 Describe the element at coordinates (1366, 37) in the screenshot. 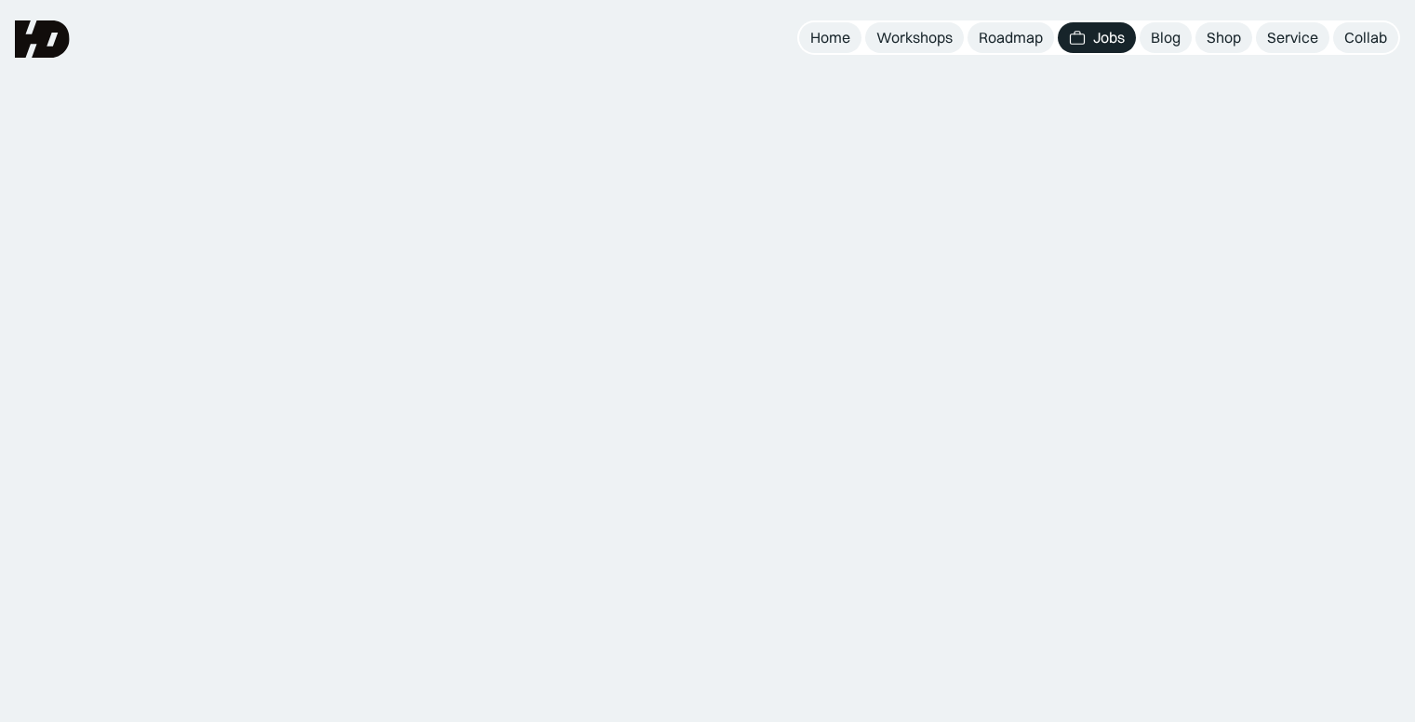

I see `div: Collab` at that location.